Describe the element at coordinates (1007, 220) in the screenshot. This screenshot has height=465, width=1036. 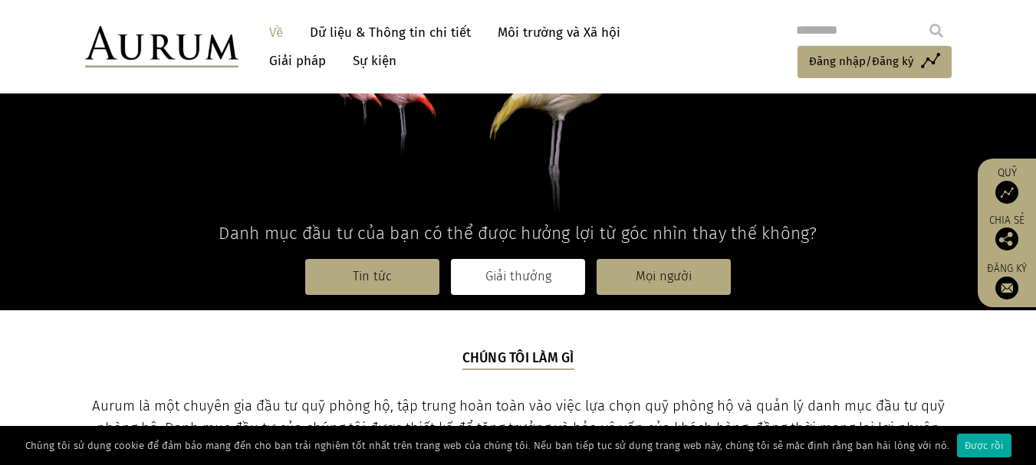
I see `font: Chia sẻ` at that location.